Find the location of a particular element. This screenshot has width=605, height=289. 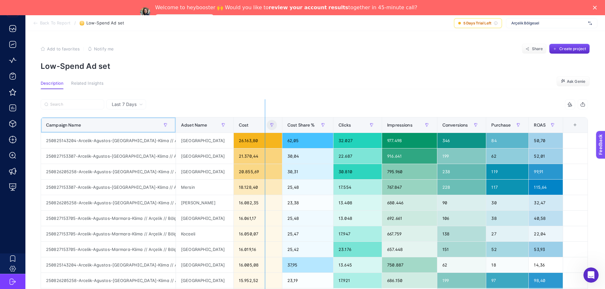

div: 657.448 is located at coordinates (409, 249).